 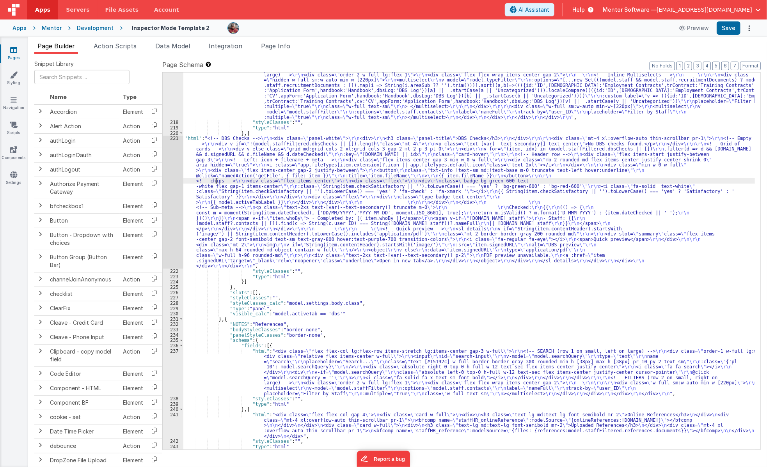 What do you see at coordinates (173, 372) in the screenshot?
I see `div: 237` at bounding box center [173, 372].